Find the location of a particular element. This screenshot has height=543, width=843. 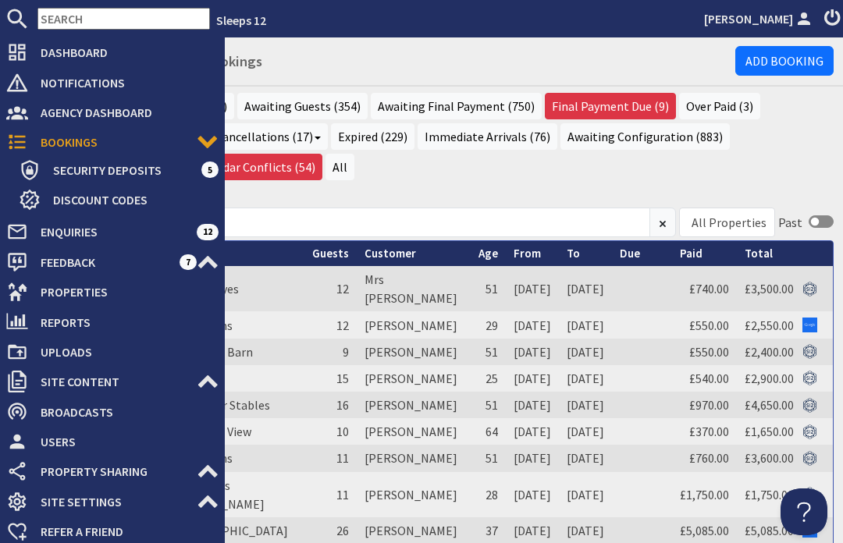

a: Add Booking is located at coordinates (784, 61).